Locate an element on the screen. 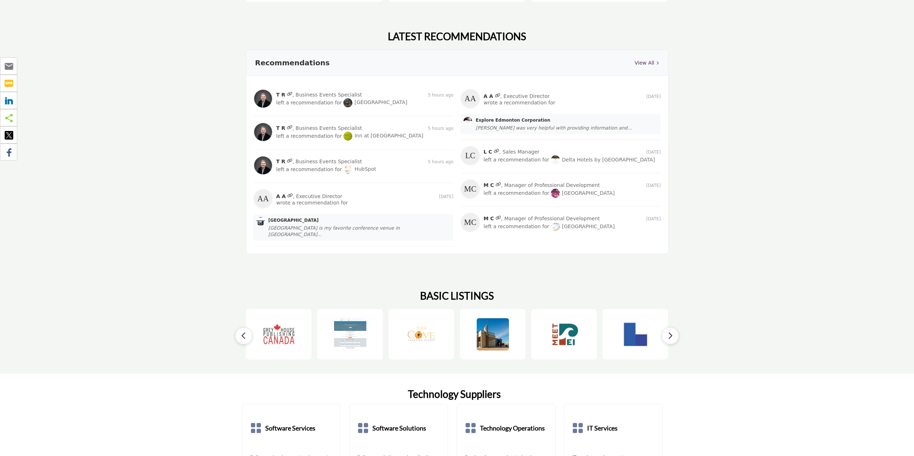 The height and width of the screenshot is (456, 914). a: L C is located at coordinates (488, 152).